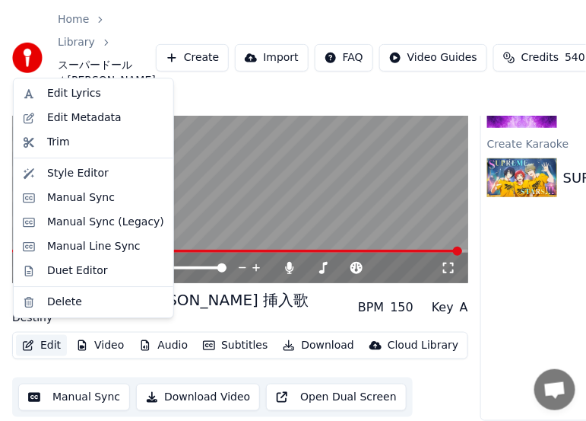 The width and height of the screenshot is (586, 421). Describe the element at coordinates (106, 222) in the screenshot. I see `div: Manual Sync (Legacy)` at that location.